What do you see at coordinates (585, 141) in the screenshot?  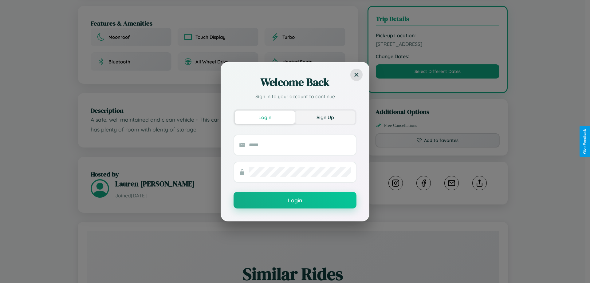 I see `div: Give Feedback` at bounding box center [585, 141].